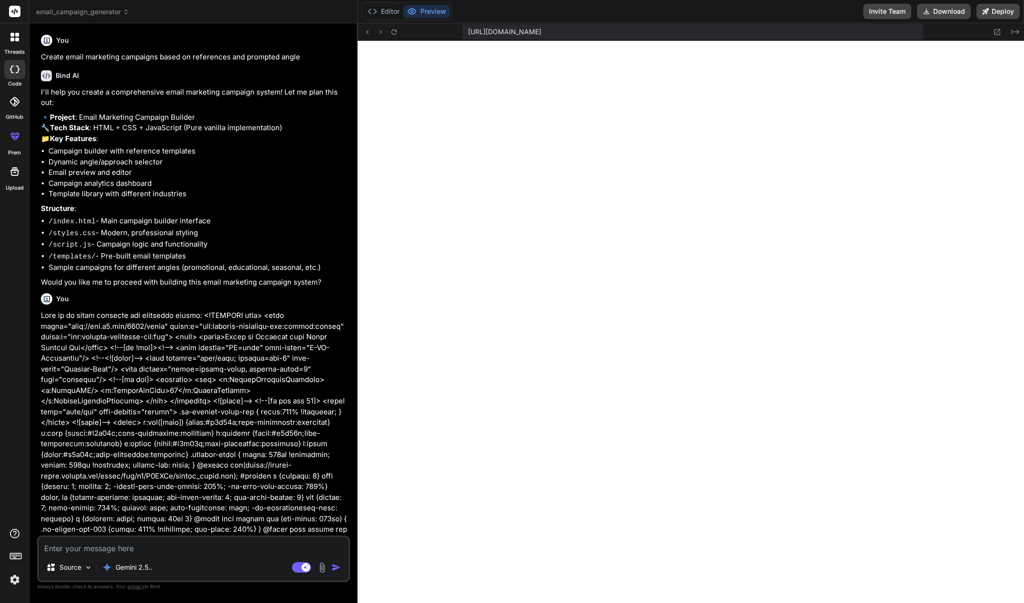  I want to click on p: 🔹 : Email Marketing Campaign Builder 🔧 : HTML + CSS + JavaScript (Pure vanilla implementation) 📁 :, so click(194, 128).